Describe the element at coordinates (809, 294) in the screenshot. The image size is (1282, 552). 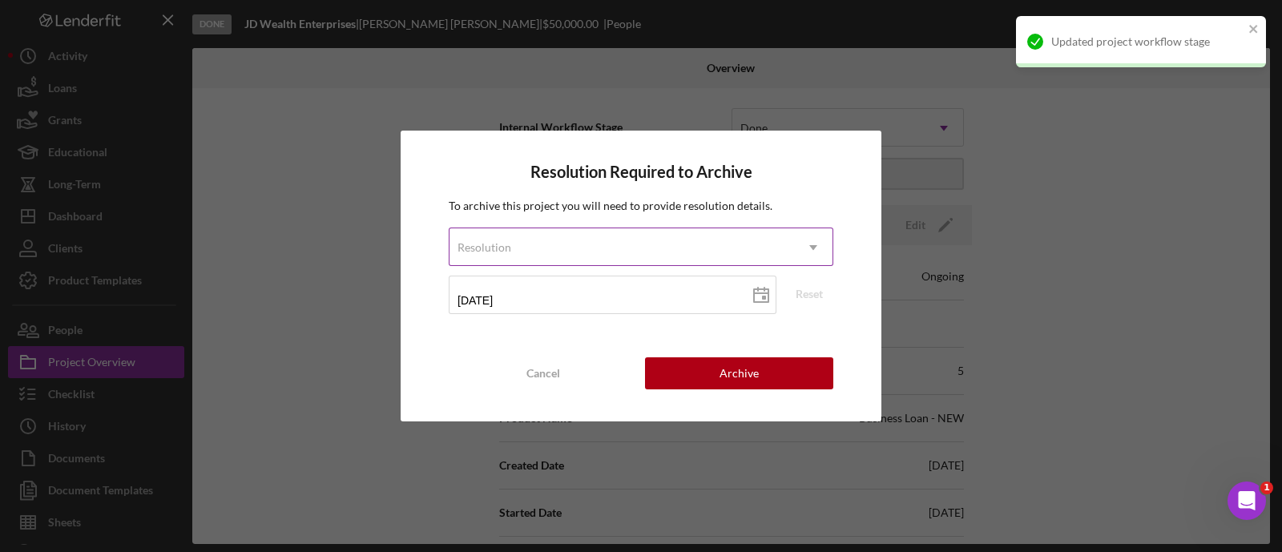
I see `button: Reset` at that location.